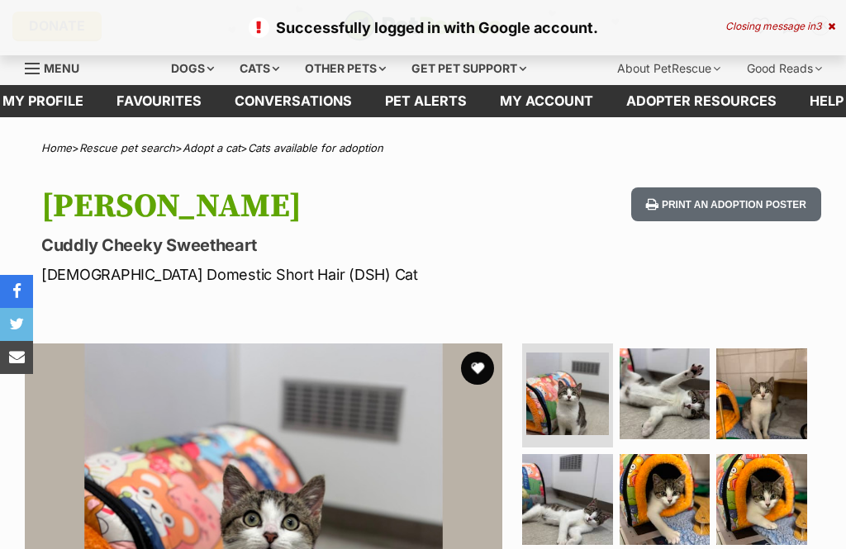 The image size is (846, 549). What do you see at coordinates (784, 69) in the screenshot?
I see `div: Good Reads` at bounding box center [784, 69].